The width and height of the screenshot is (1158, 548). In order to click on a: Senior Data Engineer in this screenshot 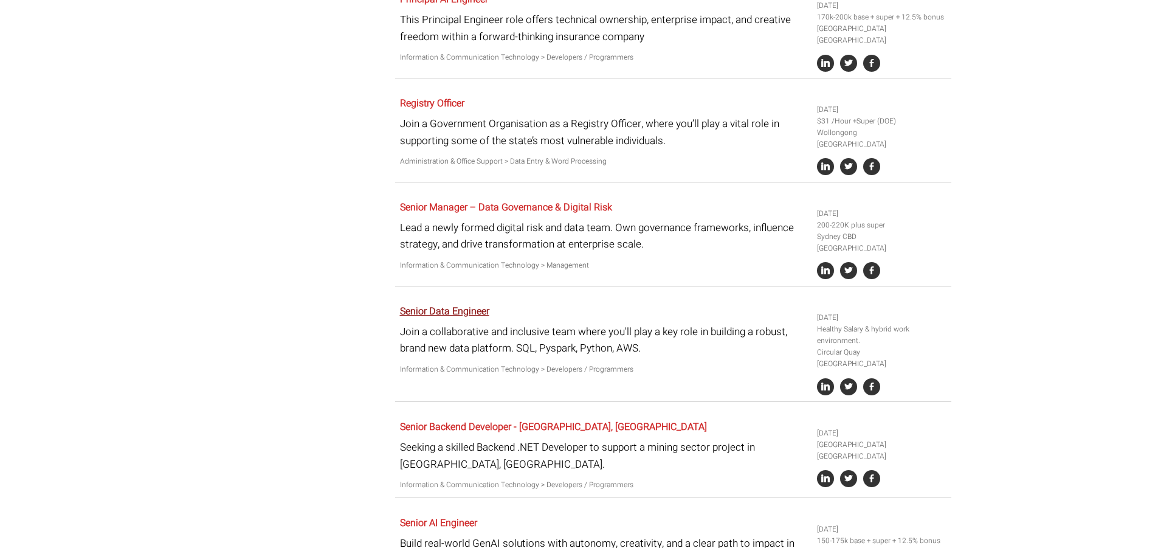, I will do `click(444, 311)`.